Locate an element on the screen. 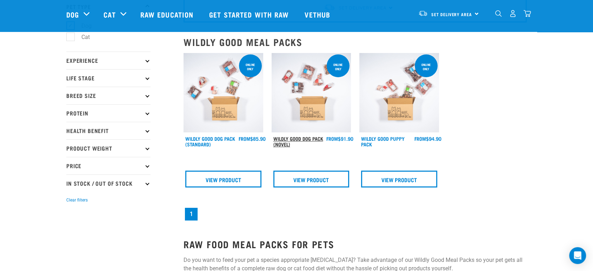 The image size is (593, 271). img: home-icon@2x.png is located at coordinates (527, 13).